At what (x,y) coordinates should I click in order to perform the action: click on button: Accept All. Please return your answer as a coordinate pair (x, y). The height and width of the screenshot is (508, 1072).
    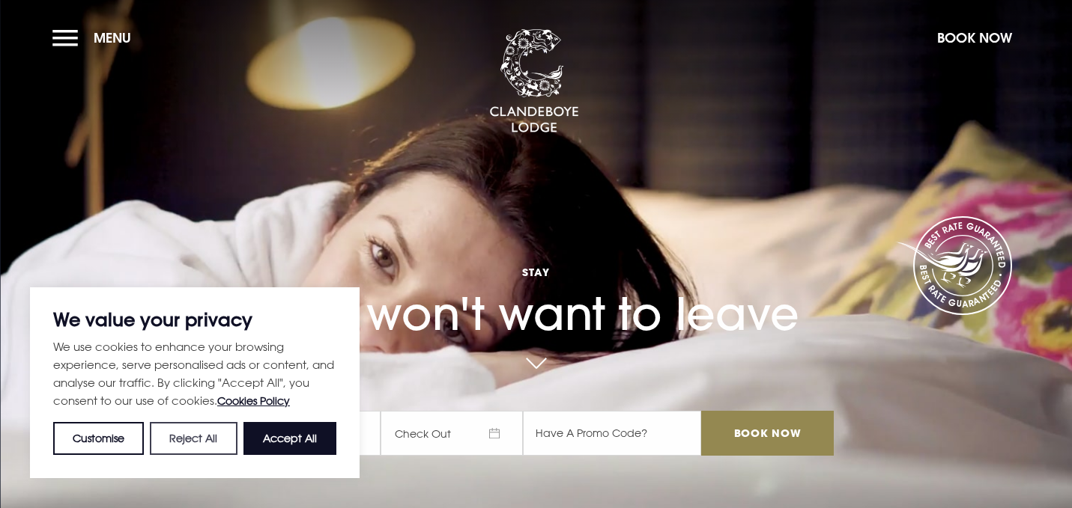
    Looking at the image, I should click on (290, 439).